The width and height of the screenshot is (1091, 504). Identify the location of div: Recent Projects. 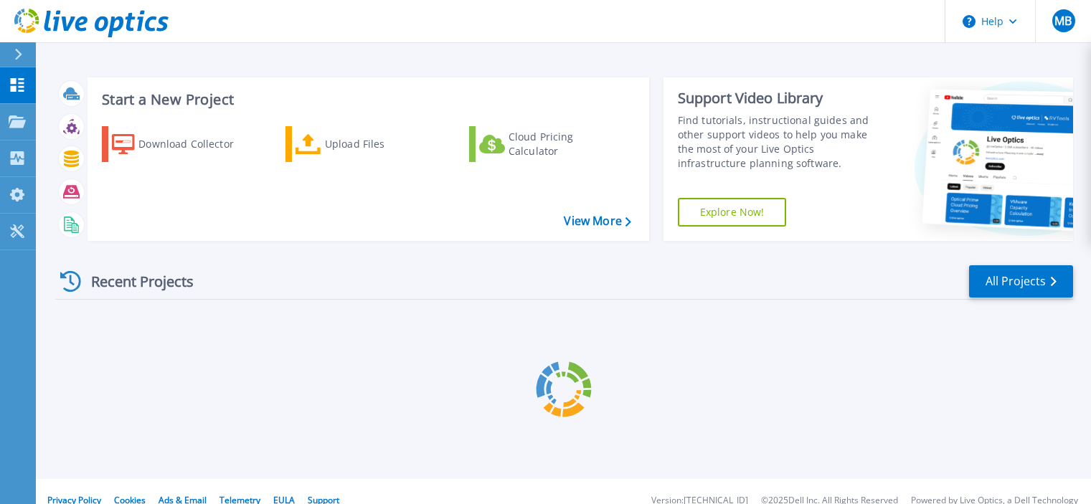
(134, 281).